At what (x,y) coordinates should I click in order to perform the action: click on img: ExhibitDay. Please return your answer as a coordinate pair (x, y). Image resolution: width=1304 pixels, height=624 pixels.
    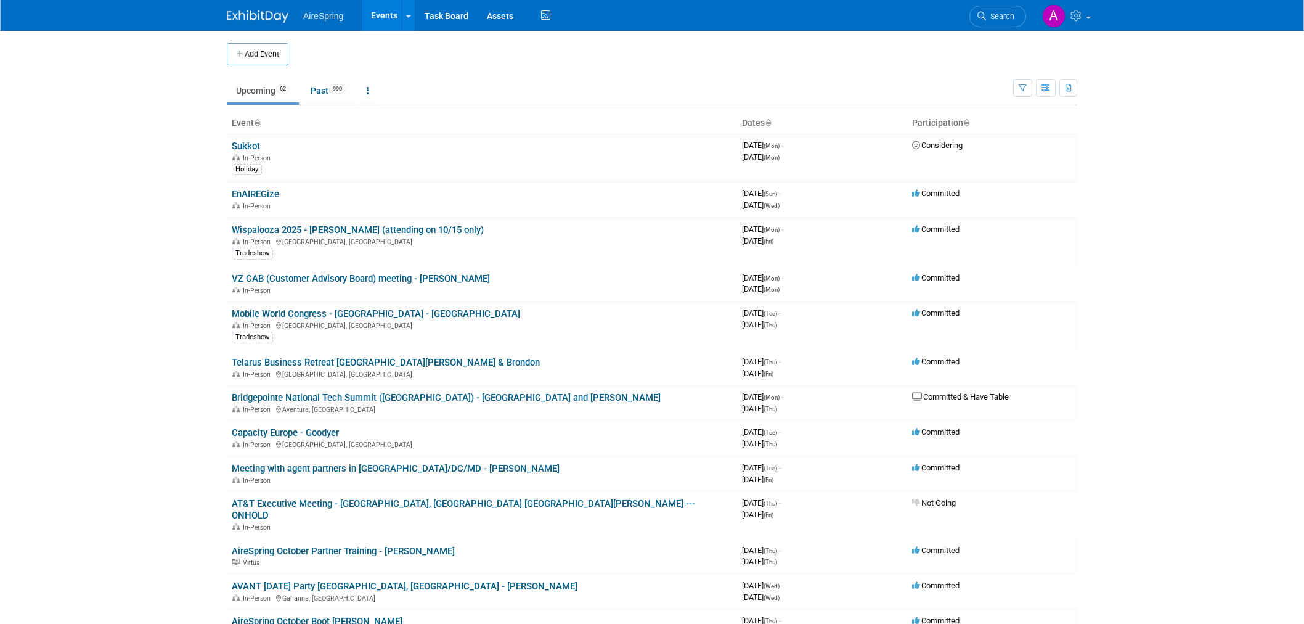
    Looking at the image, I should click on (258, 17).